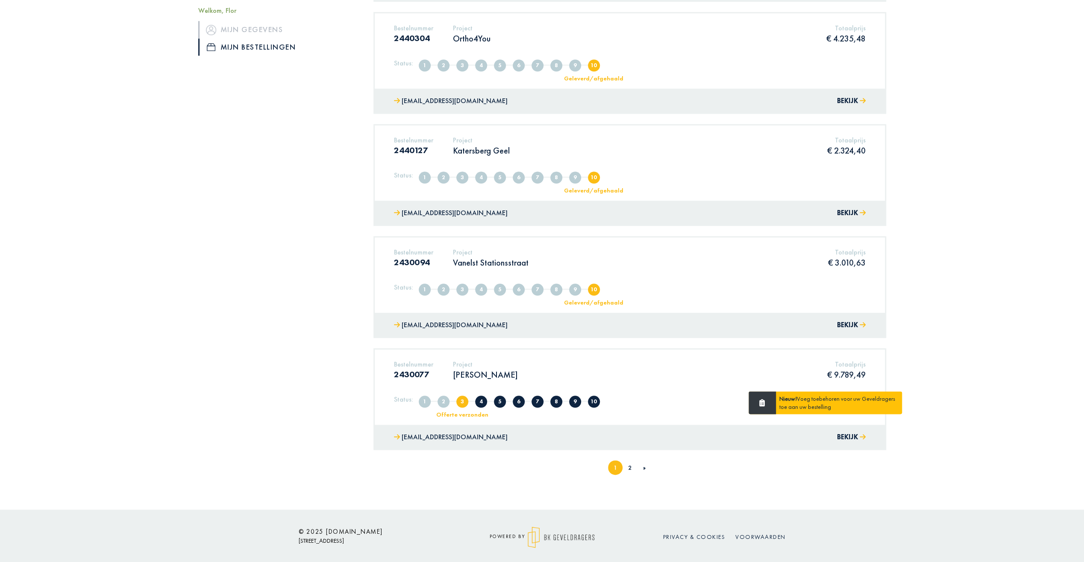 The width and height of the screenshot is (1084, 562). Describe the element at coordinates (615, 467) in the screenshot. I see `a: 1` at that location.